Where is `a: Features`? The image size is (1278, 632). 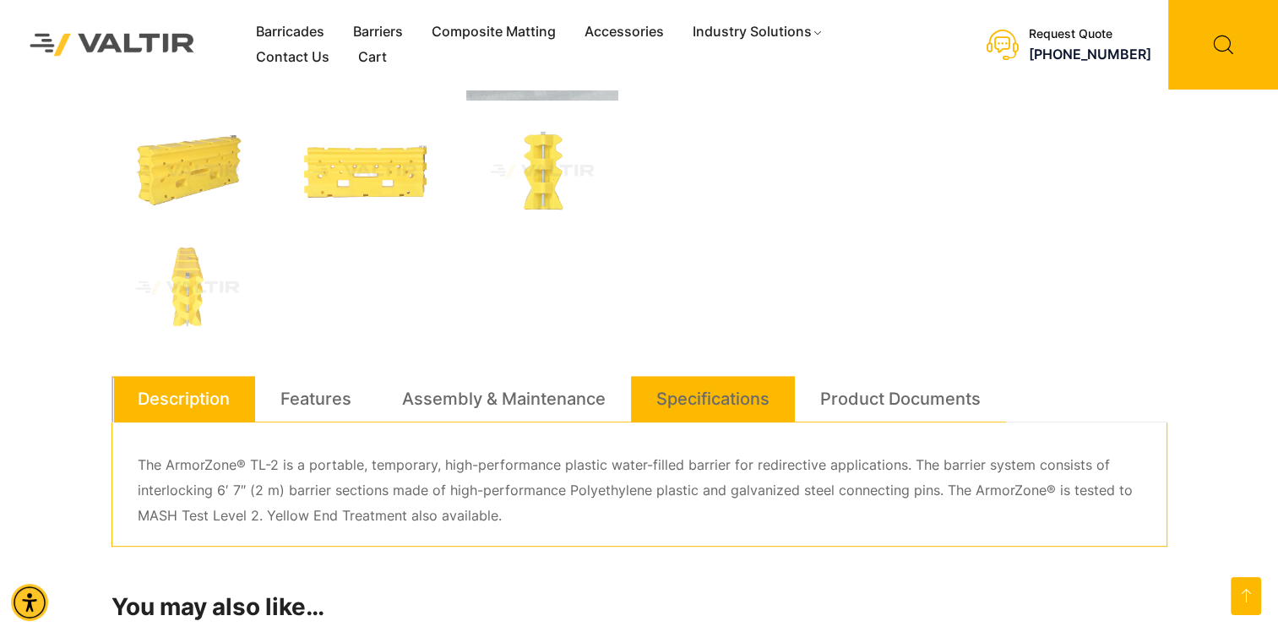
a: Features is located at coordinates (316, 399).